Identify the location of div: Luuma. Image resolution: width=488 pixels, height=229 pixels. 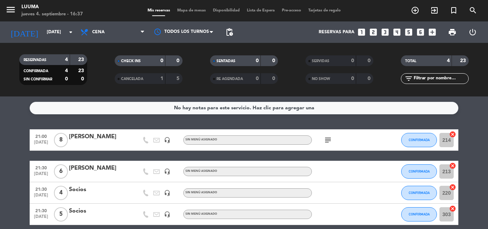
(52, 7).